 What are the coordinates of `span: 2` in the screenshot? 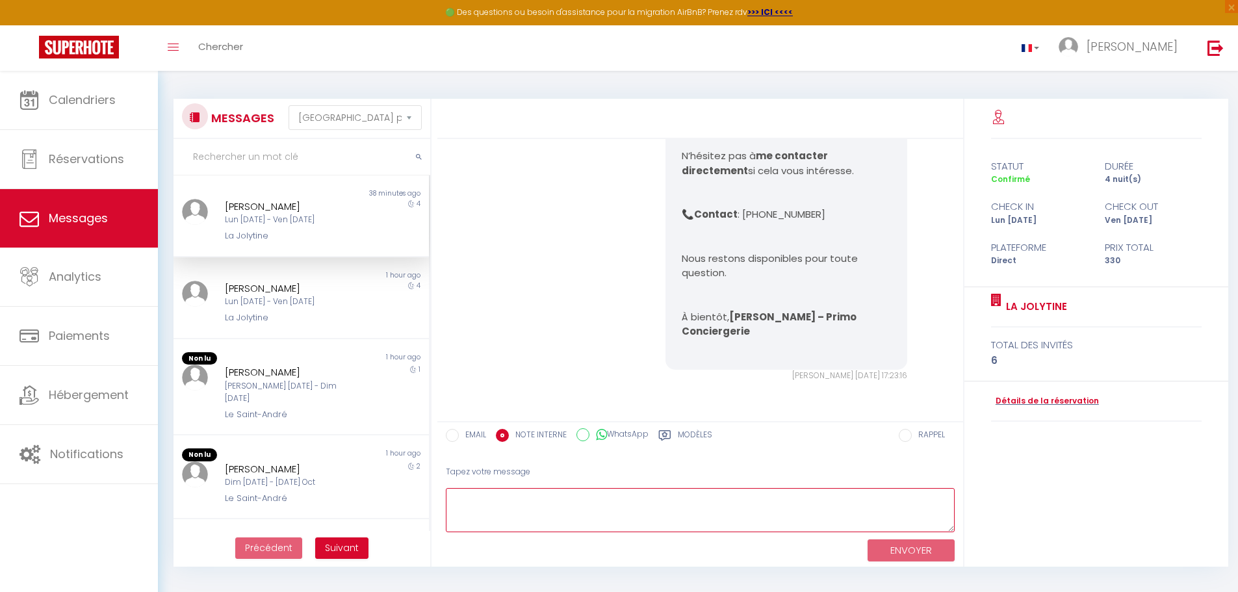 It's located at (418, 466).